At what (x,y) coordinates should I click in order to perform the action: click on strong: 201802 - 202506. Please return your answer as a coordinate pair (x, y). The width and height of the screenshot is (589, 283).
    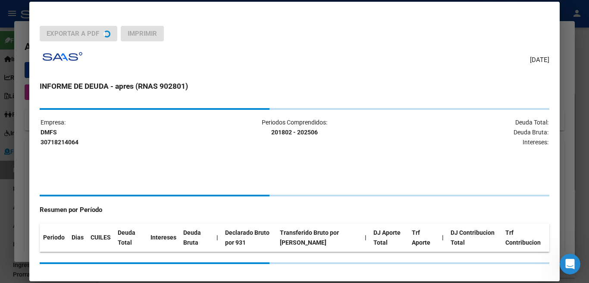
    Looking at the image, I should click on (295, 132).